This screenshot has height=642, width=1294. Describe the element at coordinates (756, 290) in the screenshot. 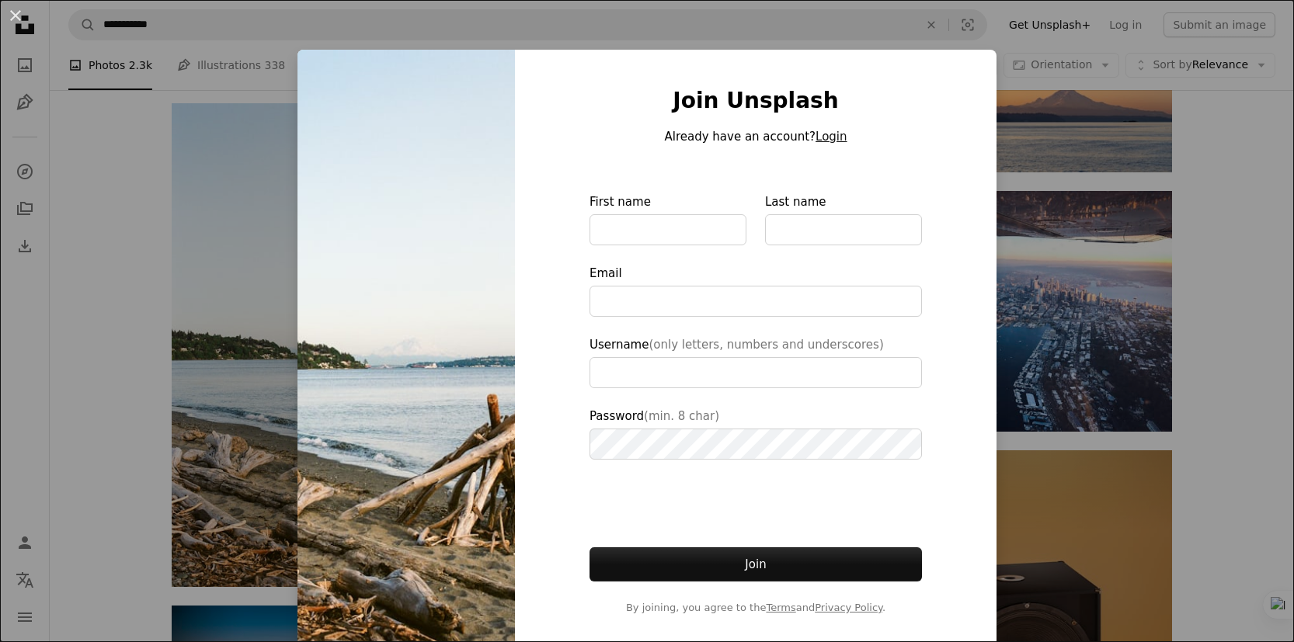

I see `label: Email` at that location.